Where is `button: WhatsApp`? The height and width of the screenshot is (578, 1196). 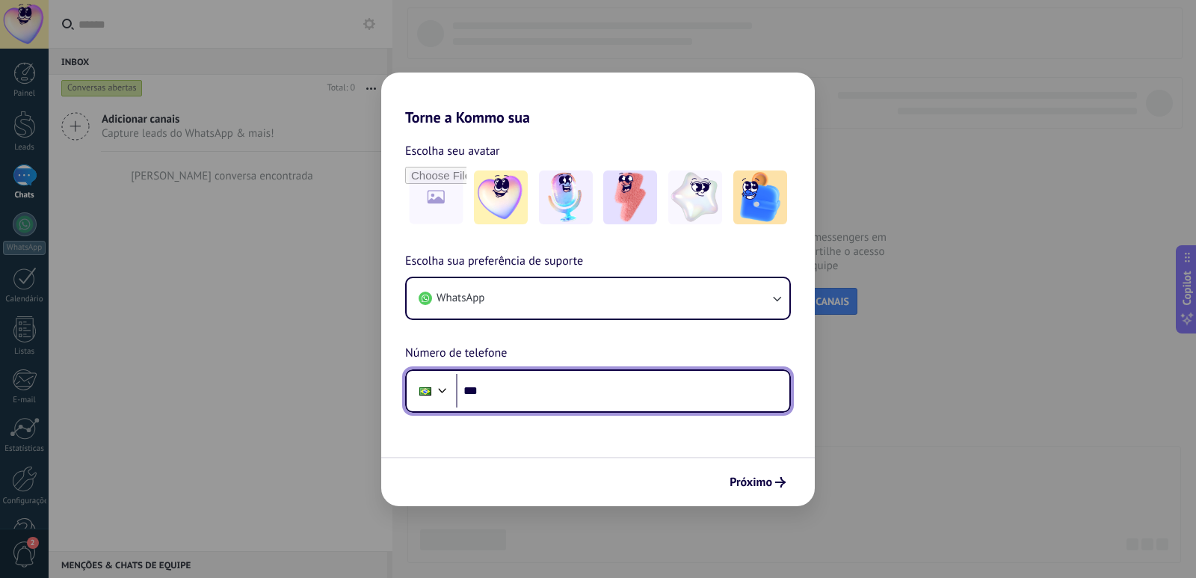 button: WhatsApp is located at coordinates (598, 298).